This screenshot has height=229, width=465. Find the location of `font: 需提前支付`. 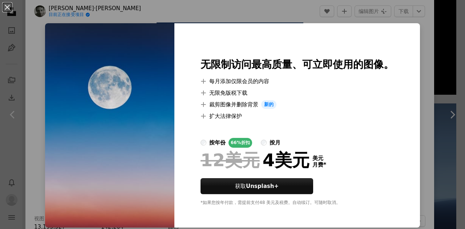

font: 需提前支付 is located at coordinates (248, 203).